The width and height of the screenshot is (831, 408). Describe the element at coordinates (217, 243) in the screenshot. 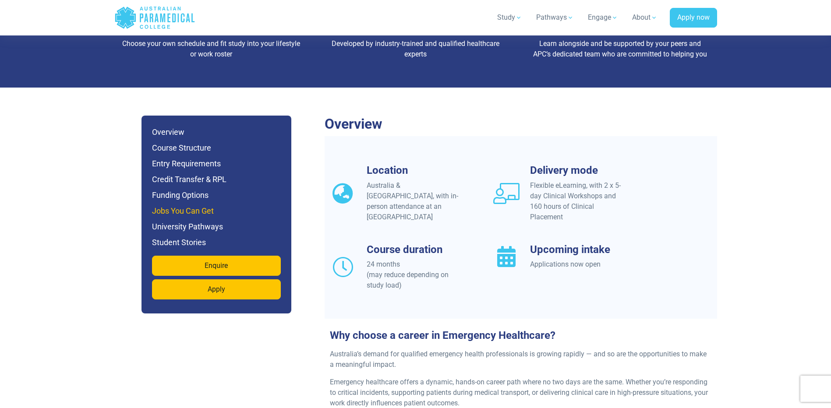

I see `h6: Student Stories` at that location.